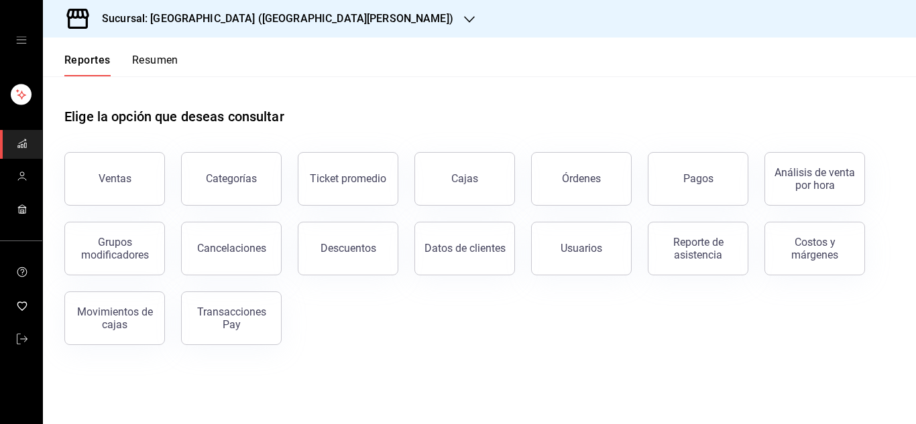 The width and height of the screenshot is (916, 424). Describe the element at coordinates (115, 178) in the screenshot. I see `div: Ventas` at that location.